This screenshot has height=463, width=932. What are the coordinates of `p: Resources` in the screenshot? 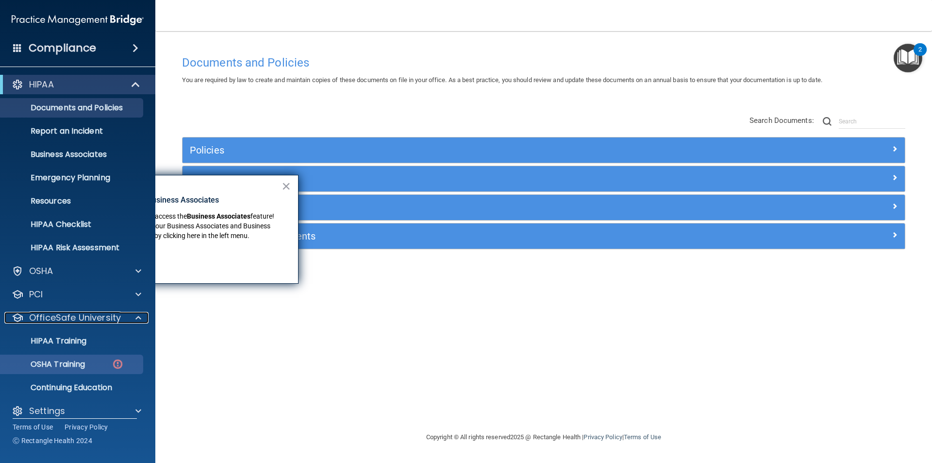 It's located at (72, 201).